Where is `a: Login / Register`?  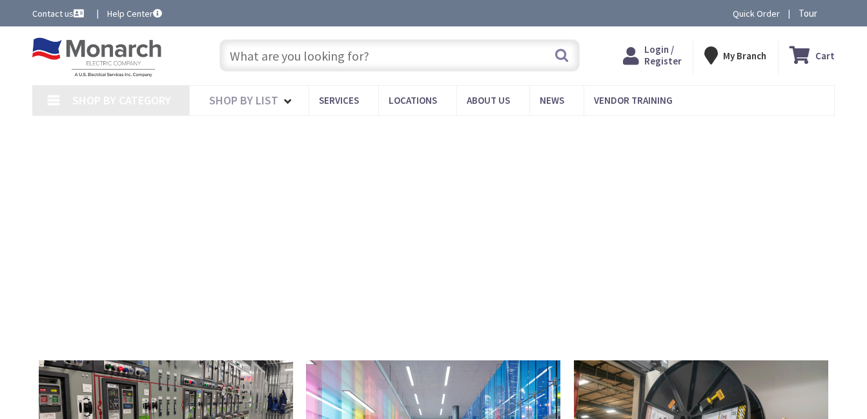 a: Login / Register is located at coordinates (652, 55).